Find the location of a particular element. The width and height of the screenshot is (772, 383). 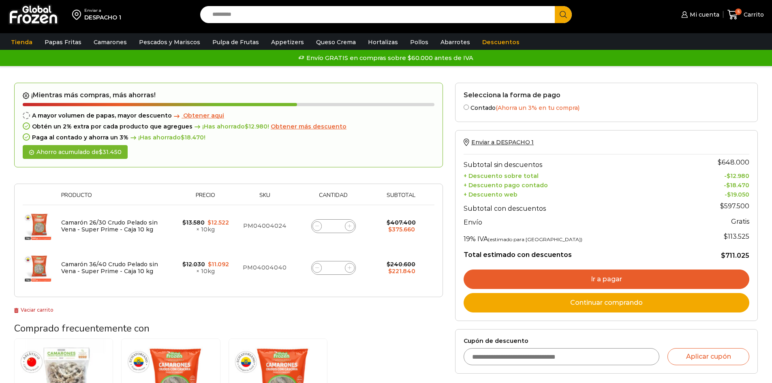

div: Enviar a is located at coordinates (103, 11).